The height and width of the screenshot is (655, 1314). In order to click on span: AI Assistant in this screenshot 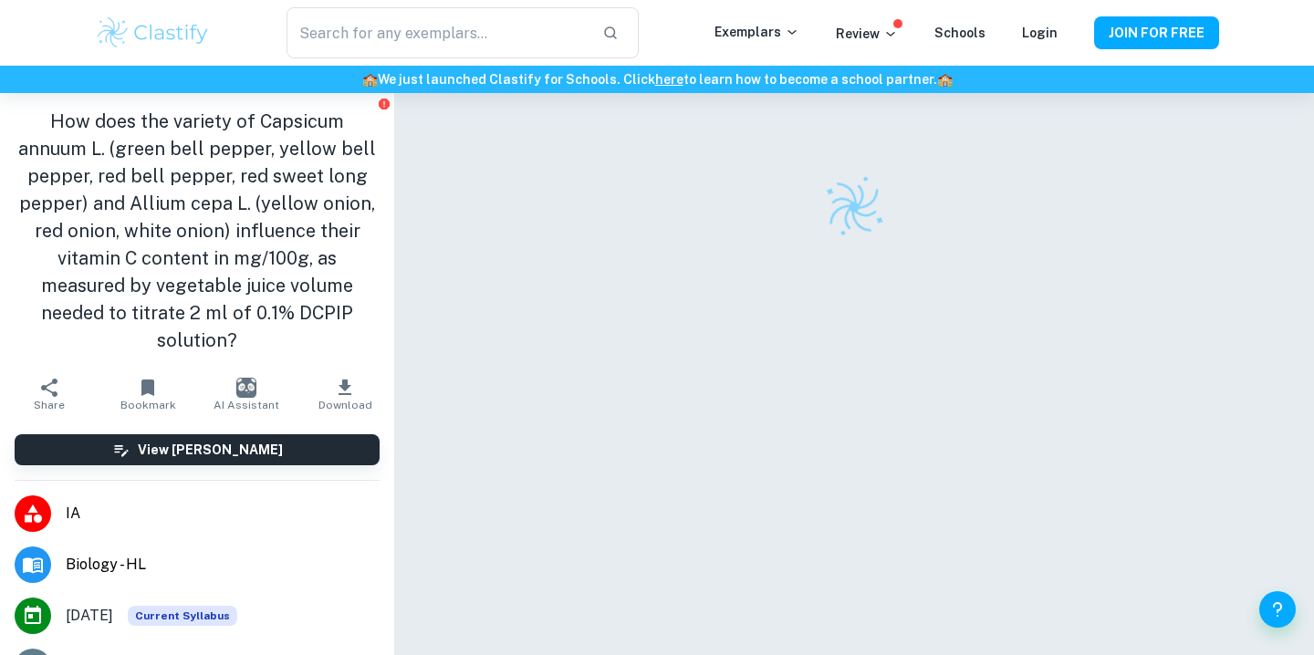, I will do `click(246, 405)`.